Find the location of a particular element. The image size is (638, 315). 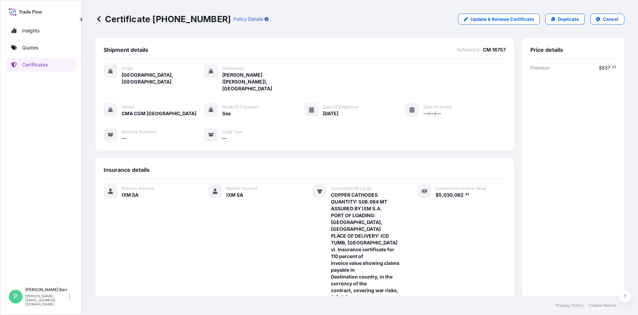

span: Reference : is located at coordinates (469, 50).